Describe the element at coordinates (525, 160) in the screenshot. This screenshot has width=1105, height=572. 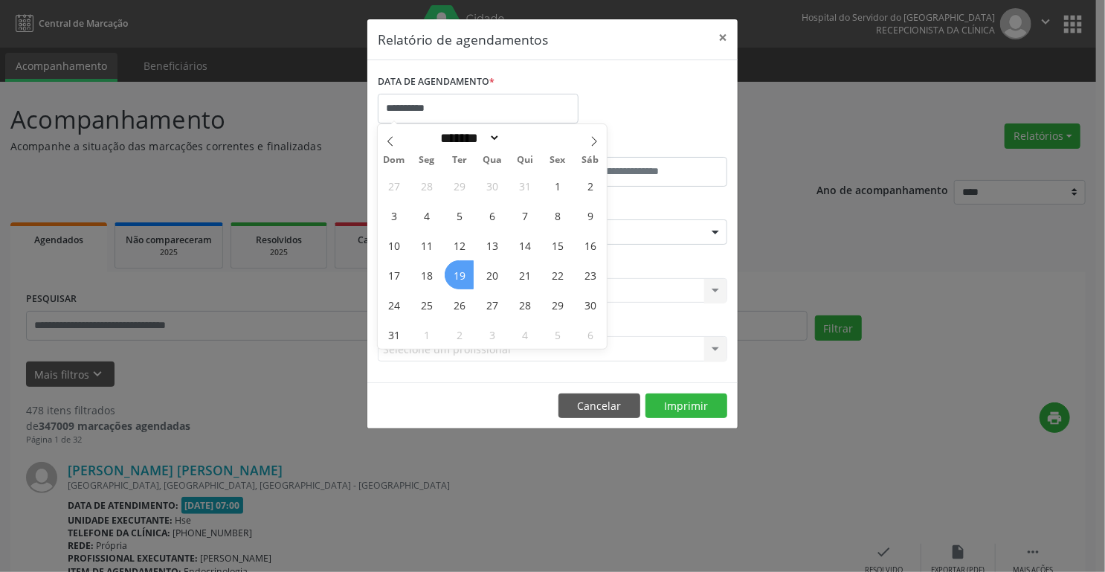
I see `span: Qui` at that location.